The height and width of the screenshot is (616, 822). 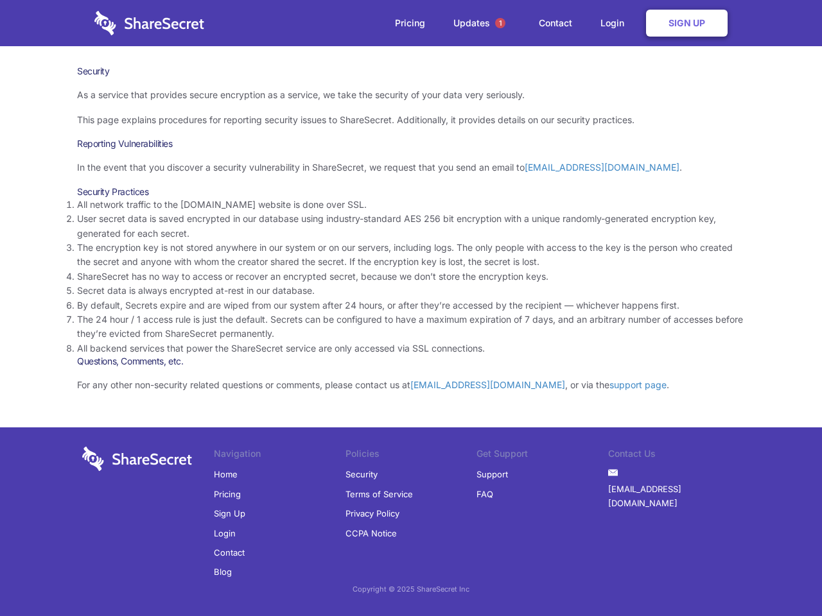 I want to click on p: As a service that provides secure encryption as a service, we take the security of your data very..., so click(x=411, y=95).